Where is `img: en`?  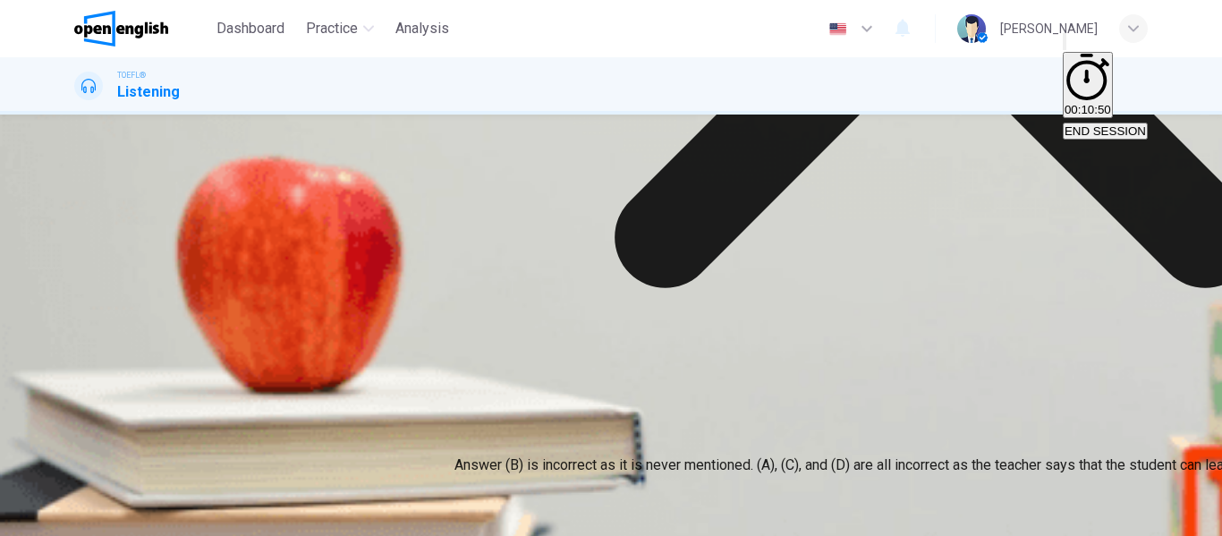 img: en is located at coordinates (838, 29).